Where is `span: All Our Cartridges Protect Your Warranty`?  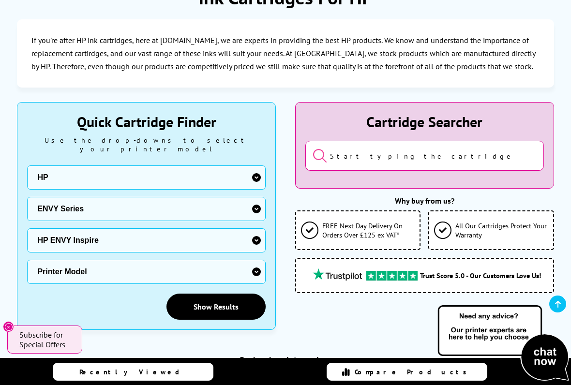 span: All Our Cartridges Protect Your Warranty is located at coordinates (502, 230).